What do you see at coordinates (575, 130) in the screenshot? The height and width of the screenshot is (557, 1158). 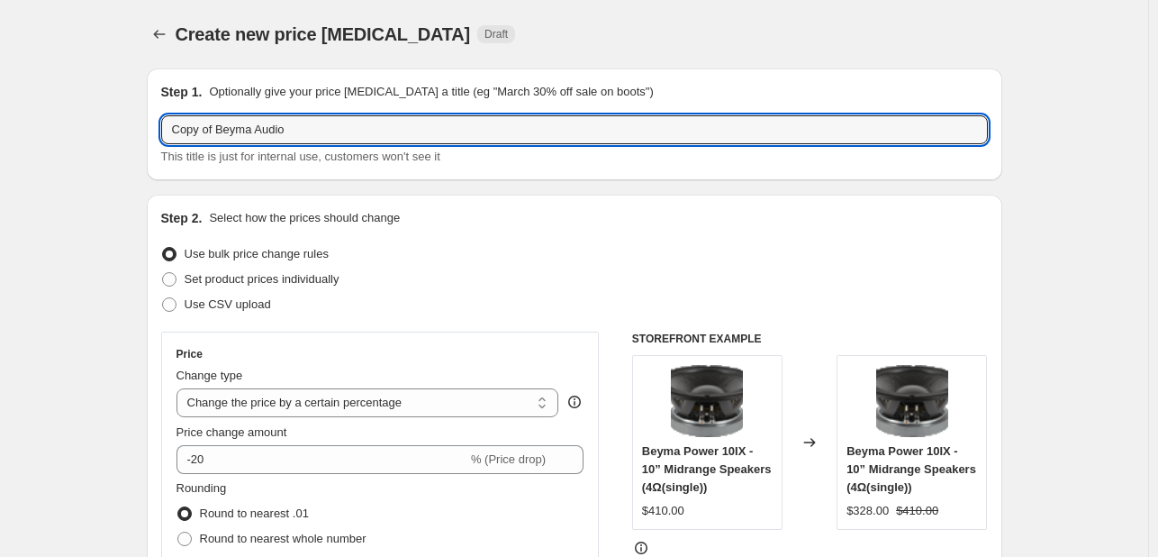 I see `input: 30% off holiday sale` at bounding box center [575, 130].